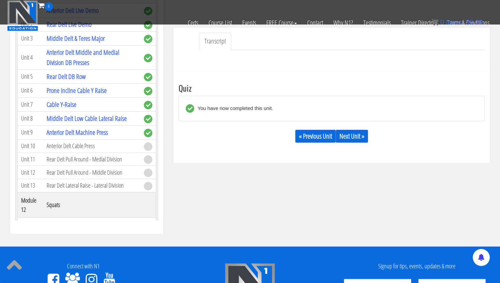 This screenshot has width=500, height=283. Describe the element at coordinates (77, 132) in the screenshot. I see `a: Anterior Delt Machine Press` at that location.